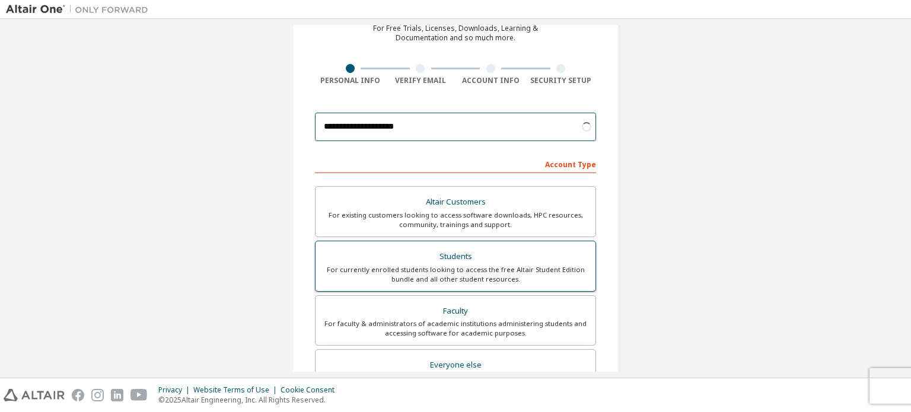 The image size is (911, 412). Describe the element at coordinates (455, 220) in the screenshot. I see `div: For existing customers looking to access software downloads, HPC resources, community, trainings ...` at that location.